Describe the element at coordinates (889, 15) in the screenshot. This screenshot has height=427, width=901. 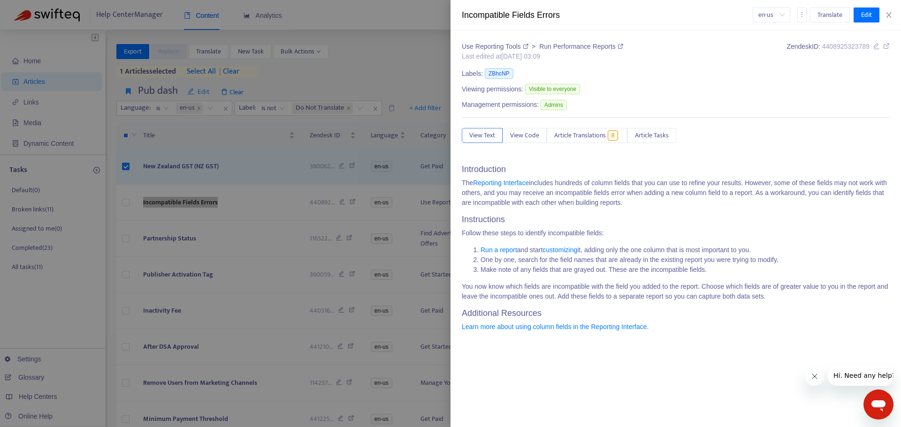
I see `span: close` at that location.